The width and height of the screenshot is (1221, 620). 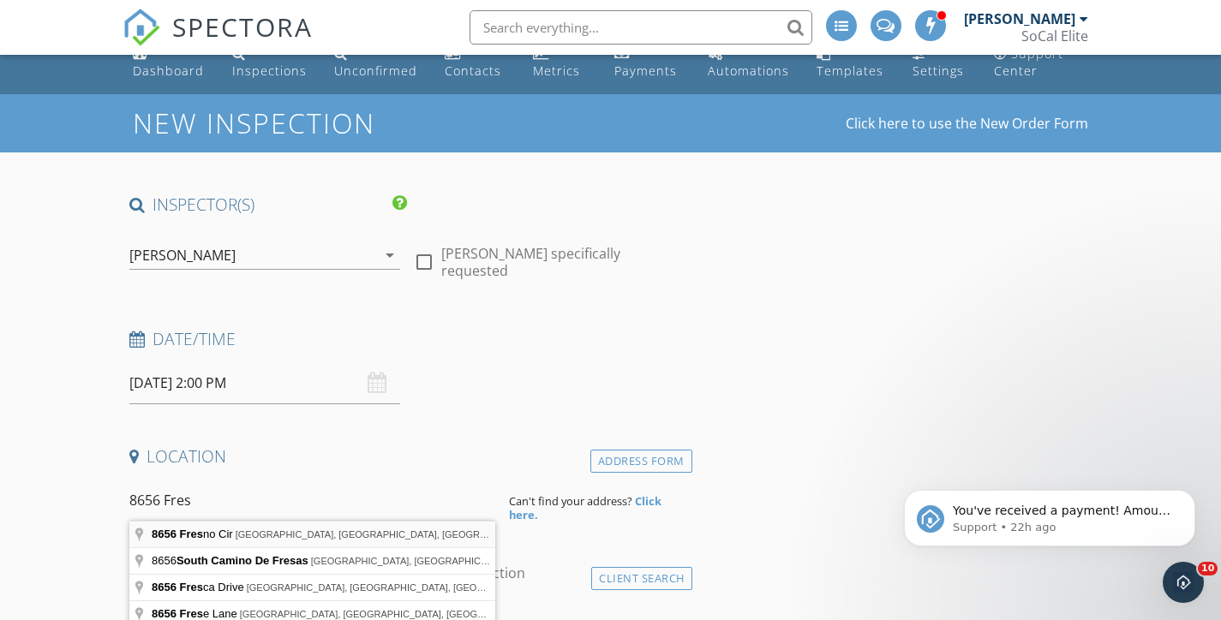 I want to click on div: Support Center, so click(x=1028, y=62).